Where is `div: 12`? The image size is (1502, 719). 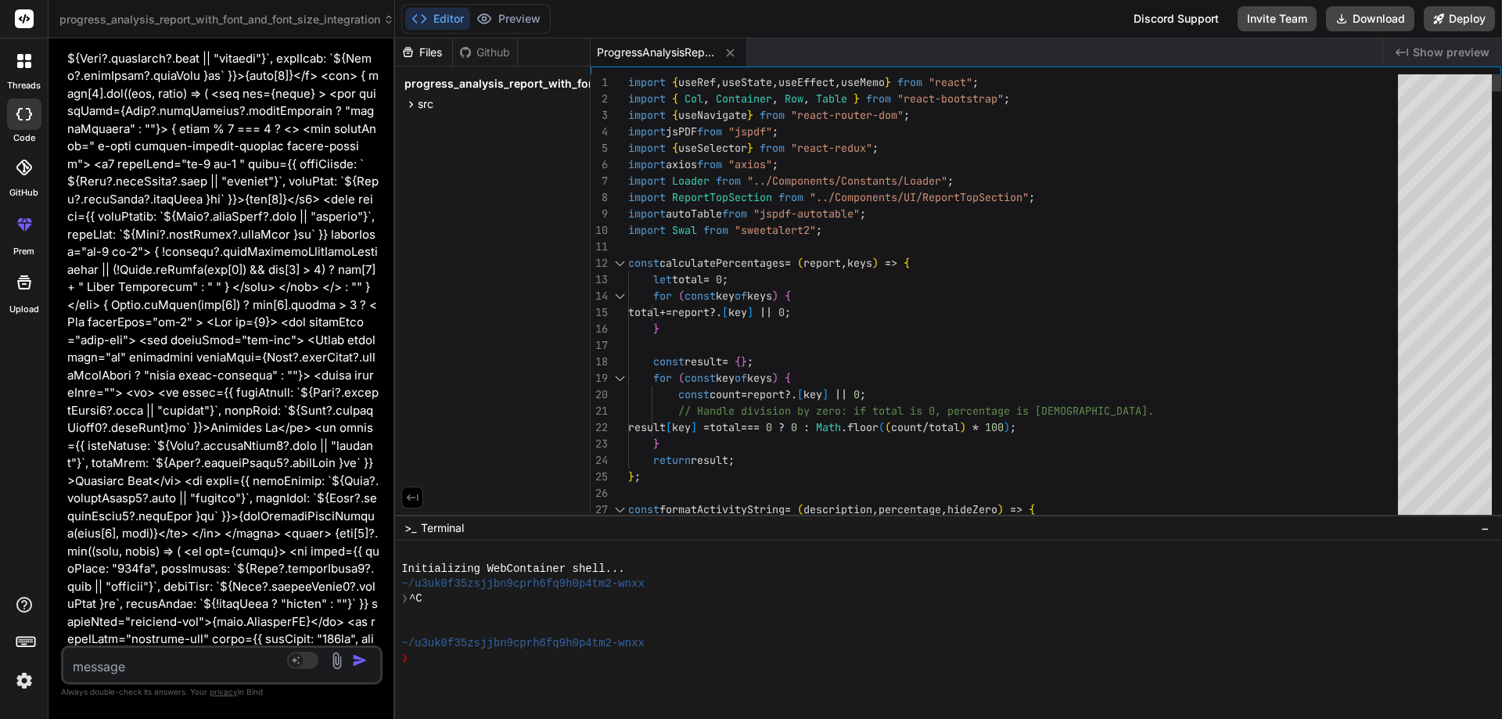
div: 12 is located at coordinates (599, 263).